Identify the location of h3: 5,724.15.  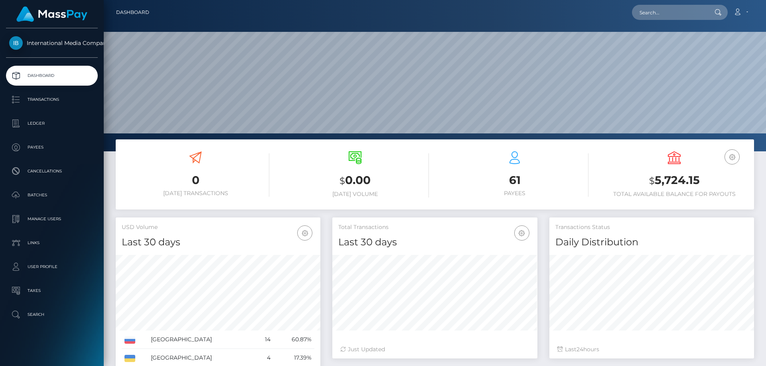
(674, 181).